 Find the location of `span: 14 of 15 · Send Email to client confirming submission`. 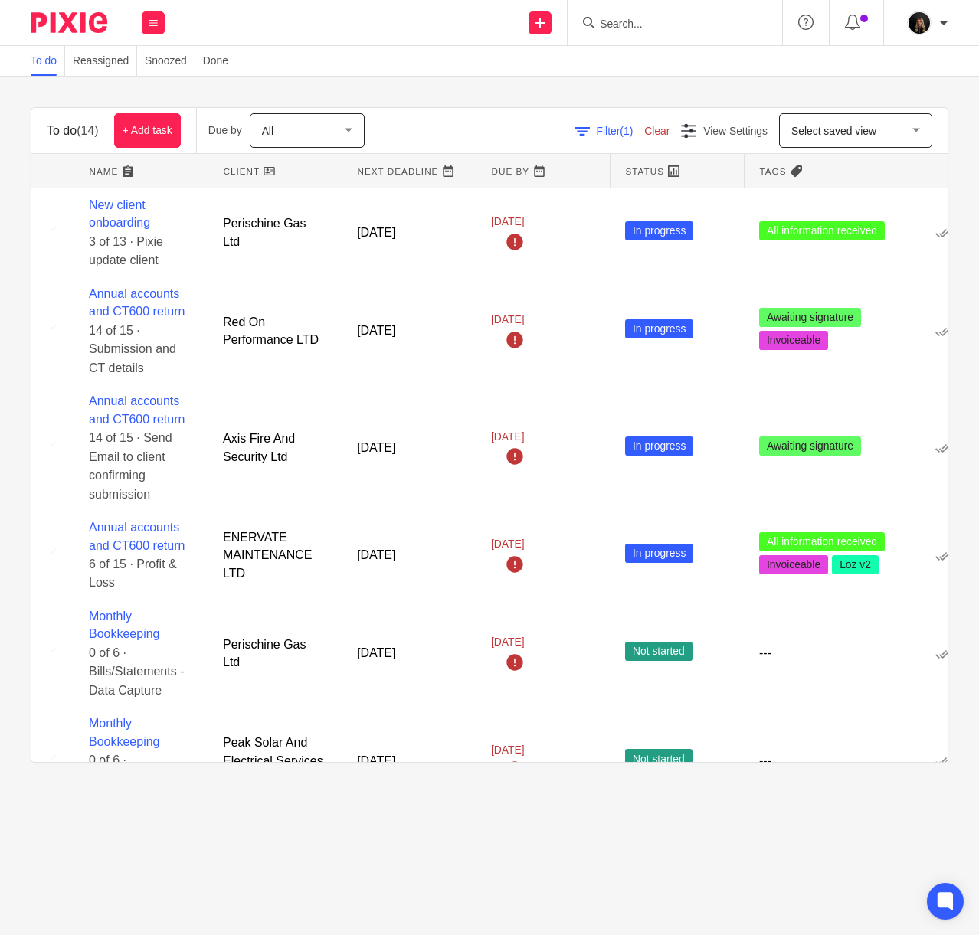

span: 14 of 15 · Send Email to client confirming submission is located at coordinates (138, 404).